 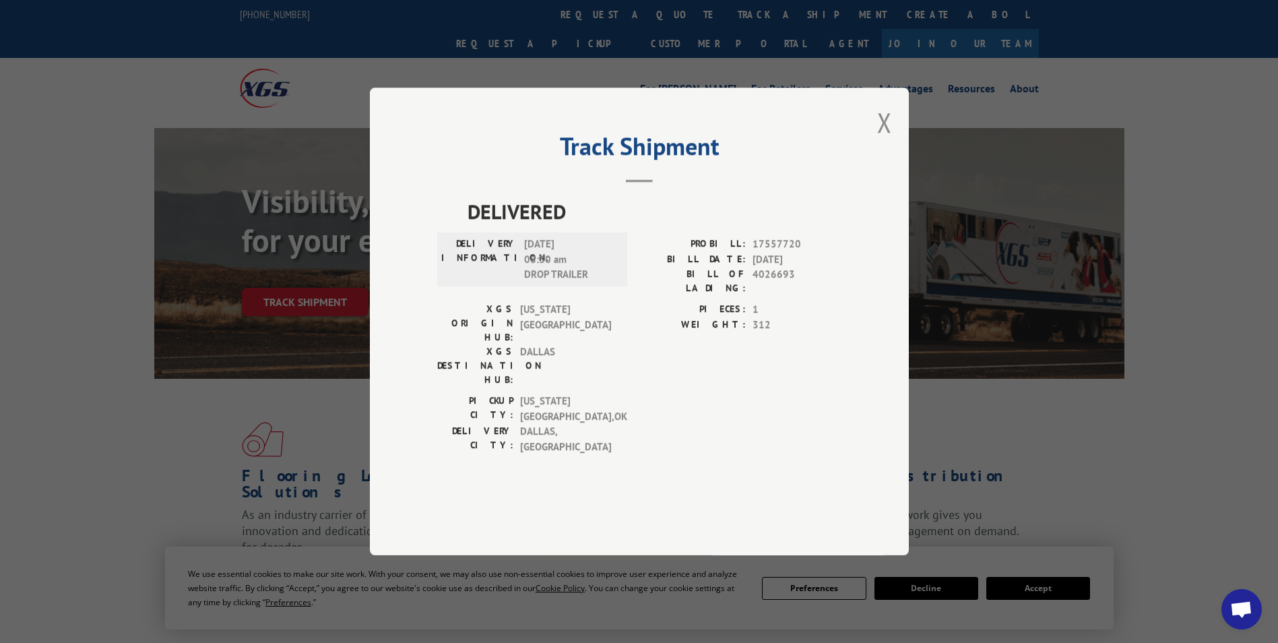 I want to click on h2: Track Shipment, so click(x=639, y=150).